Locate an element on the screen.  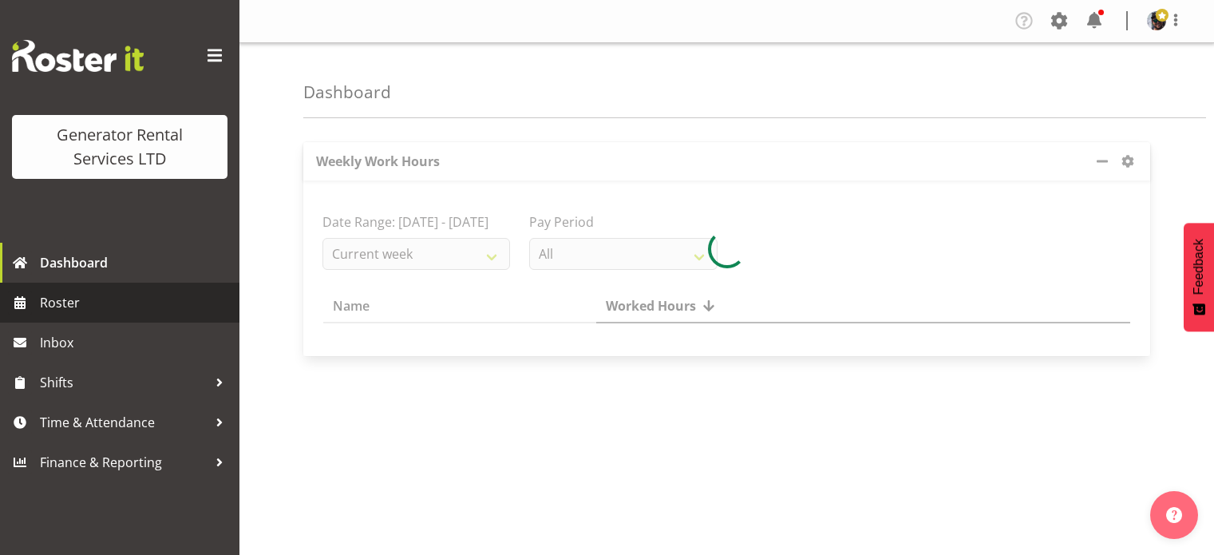
img: help-xxl-2.png is located at coordinates (1174, 515).